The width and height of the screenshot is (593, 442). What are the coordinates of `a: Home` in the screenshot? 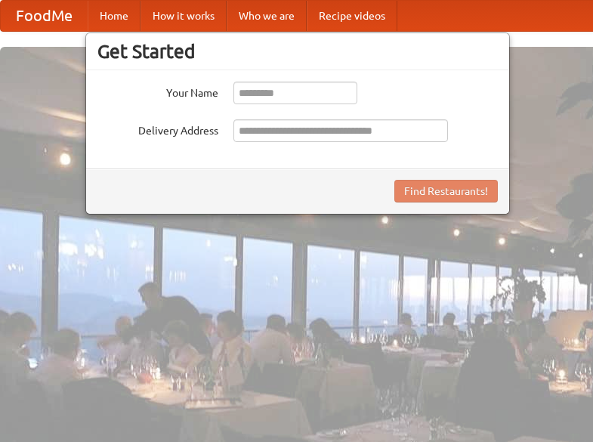 It's located at (114, 16).